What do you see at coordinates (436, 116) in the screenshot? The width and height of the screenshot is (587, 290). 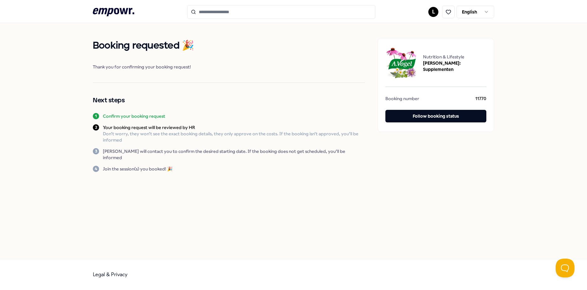 I see `button: Follow booking status` at bounding box center [436, 116].